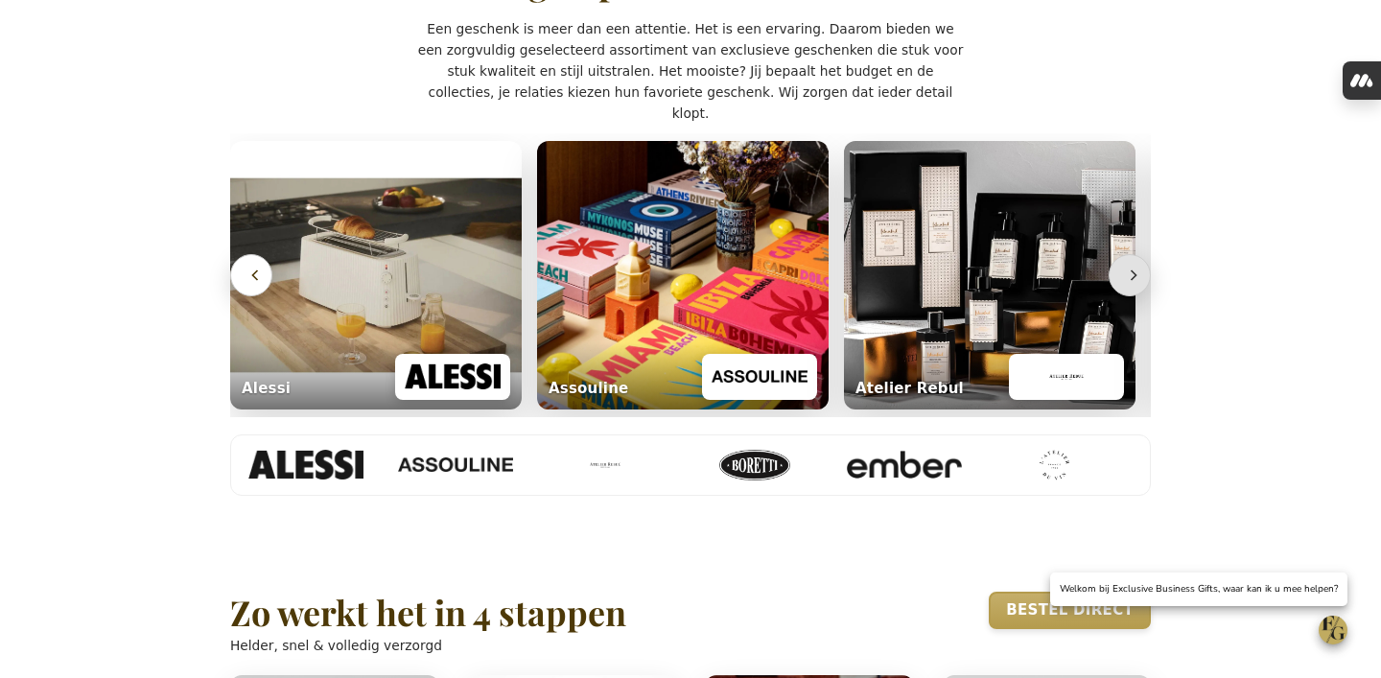  Describe the element at coordinates (453, 377) in the screenshot. I see `img: Alessi logo` at that location.